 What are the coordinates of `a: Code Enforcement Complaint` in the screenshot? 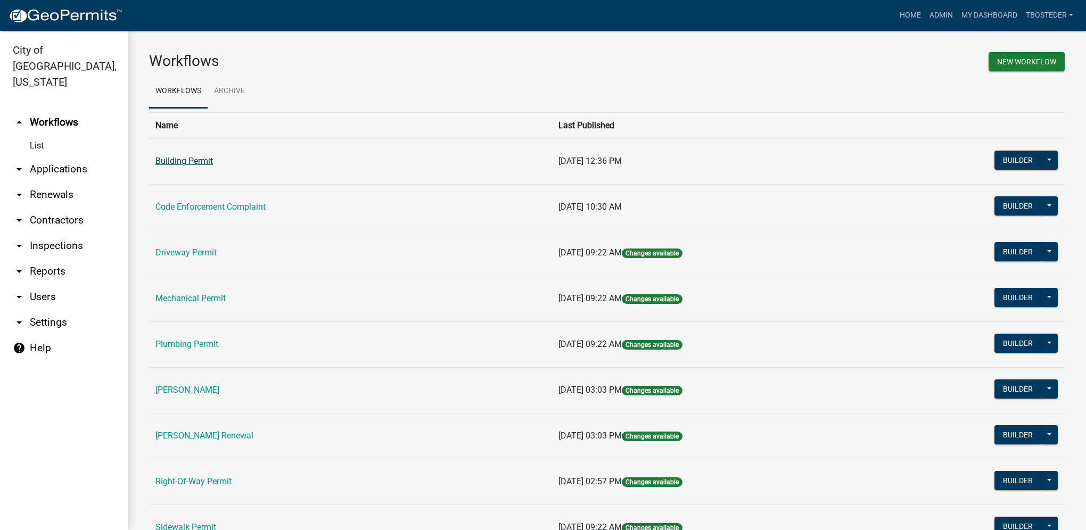 It's located at (210, 206).